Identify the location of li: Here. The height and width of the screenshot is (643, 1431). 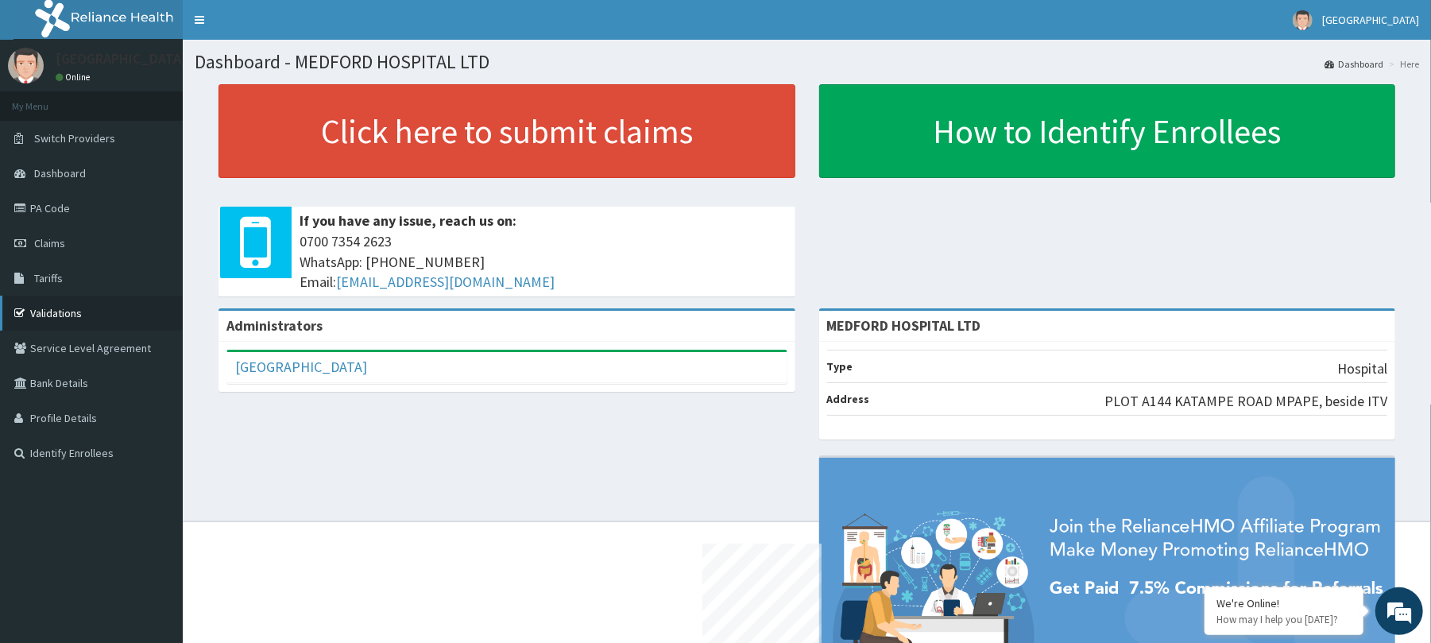
(1402, 64).